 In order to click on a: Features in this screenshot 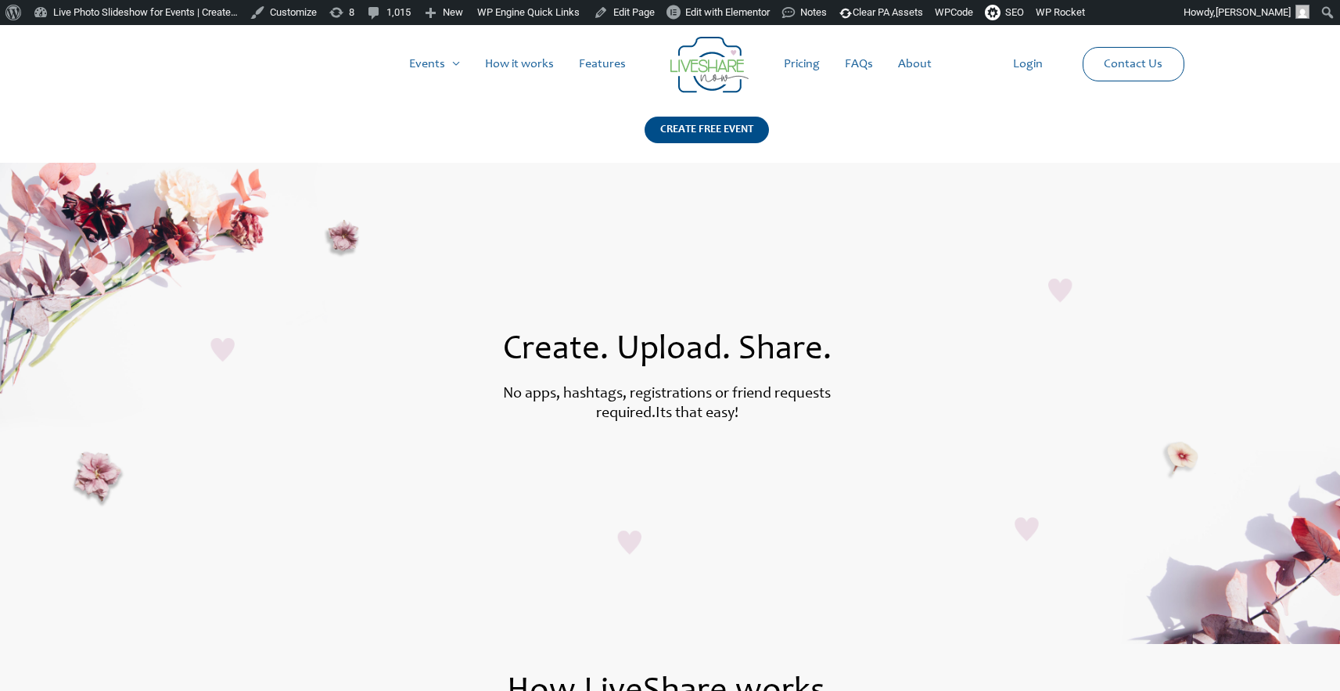, I will do `click(603, 64)`.